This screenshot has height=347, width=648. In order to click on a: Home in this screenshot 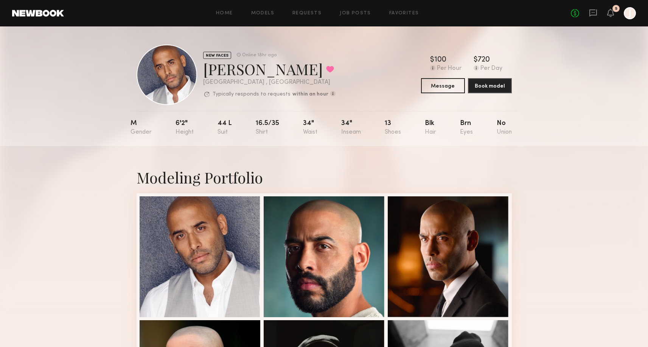, I will do `click(224, 13)`.